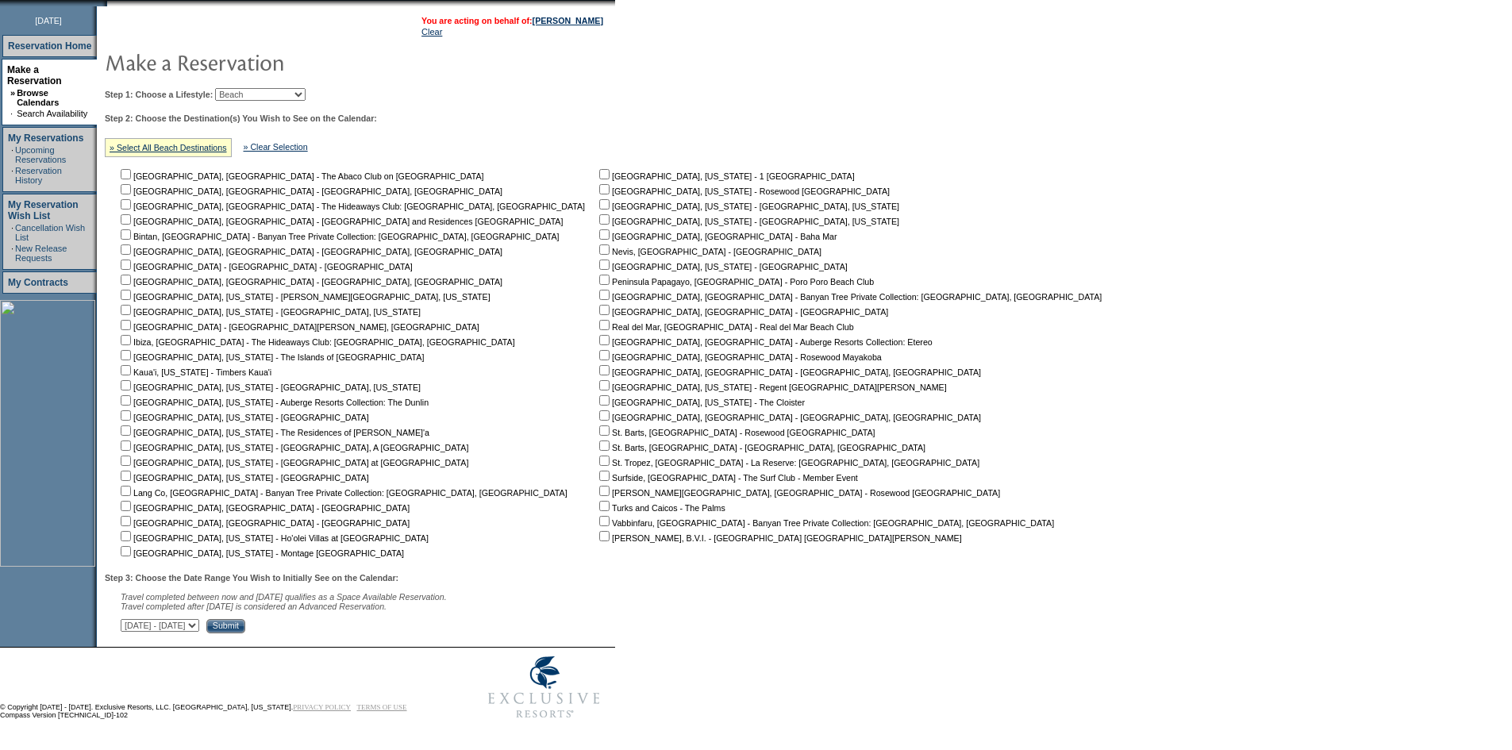 This screenshot has width=1512, height=750. Describe the element at coordinates (38, 283) in the screenshot. I see `a: My Contracts` at that location.